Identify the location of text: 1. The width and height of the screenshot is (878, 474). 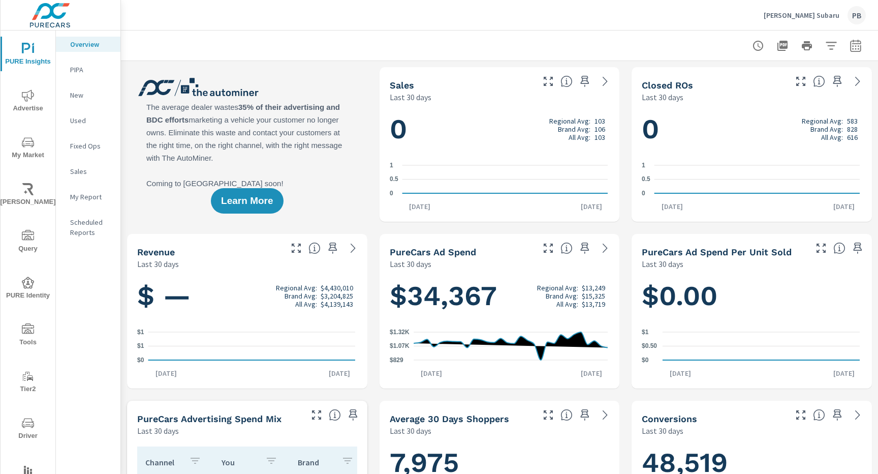
(644, 165).